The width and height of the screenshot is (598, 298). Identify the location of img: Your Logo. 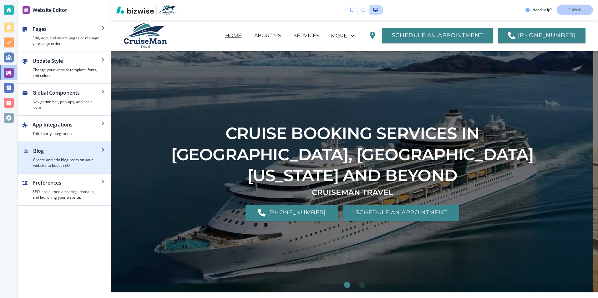
(168, 10).